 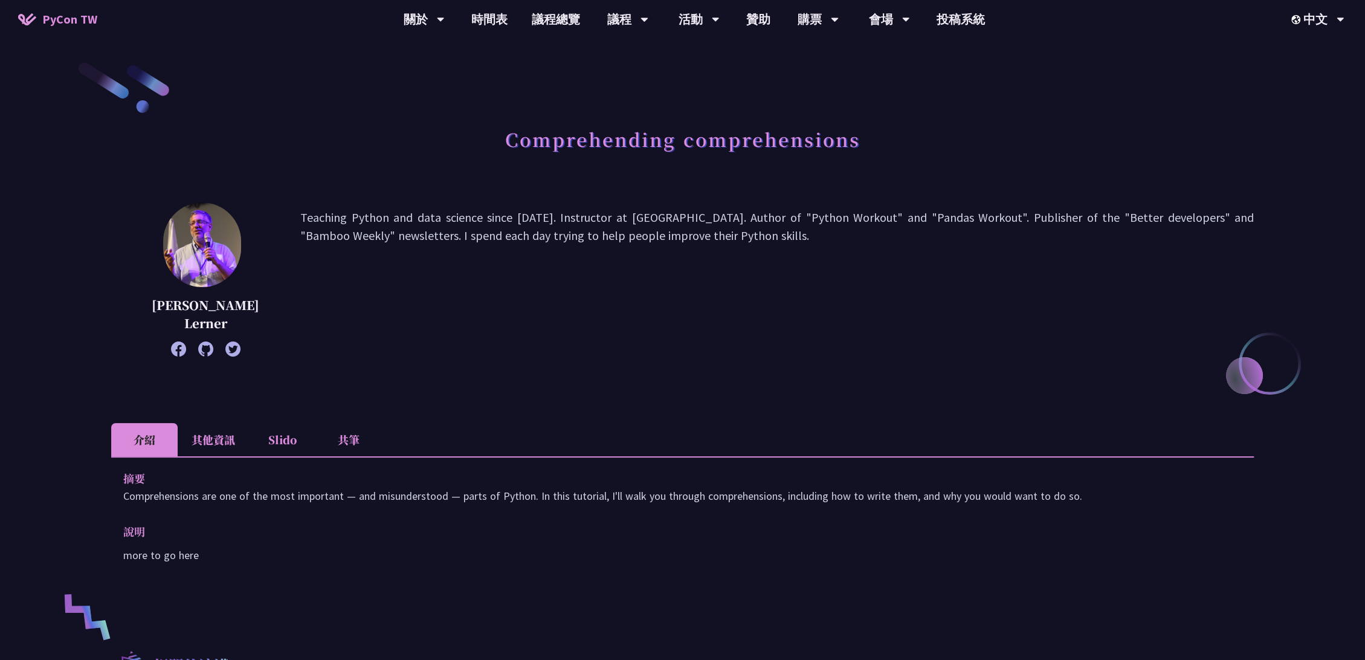 What do you see at coordinates (57, 19) in the screenshot?
I see `a: PyCon TW` at bounding box center [57, 19].